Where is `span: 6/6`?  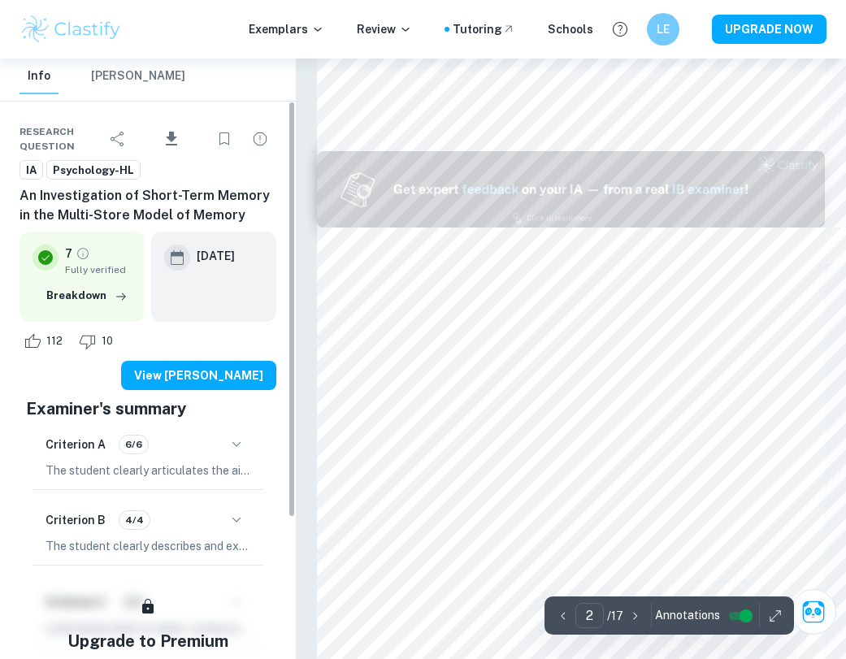
span: 6/6 is located at coordinates (133, 445).